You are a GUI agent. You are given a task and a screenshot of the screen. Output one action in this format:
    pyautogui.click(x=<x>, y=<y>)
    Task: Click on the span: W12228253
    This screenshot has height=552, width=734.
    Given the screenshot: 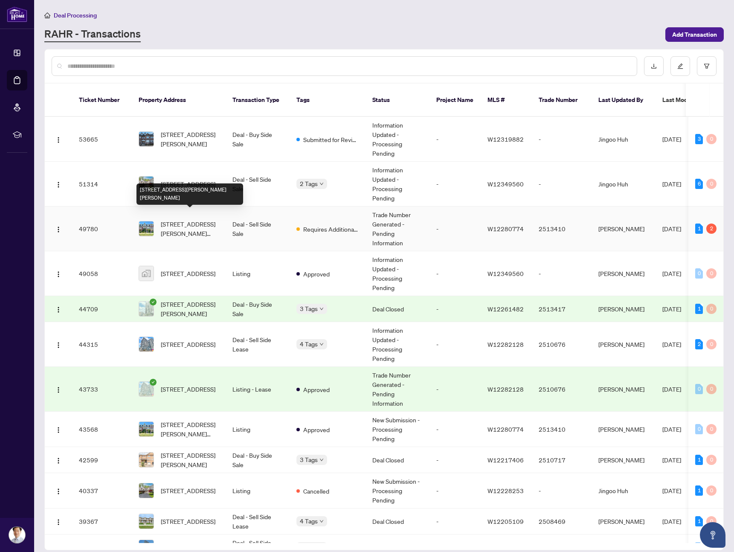 What is the action you would take?
    pyautogui.click(x=505, y=490)
    